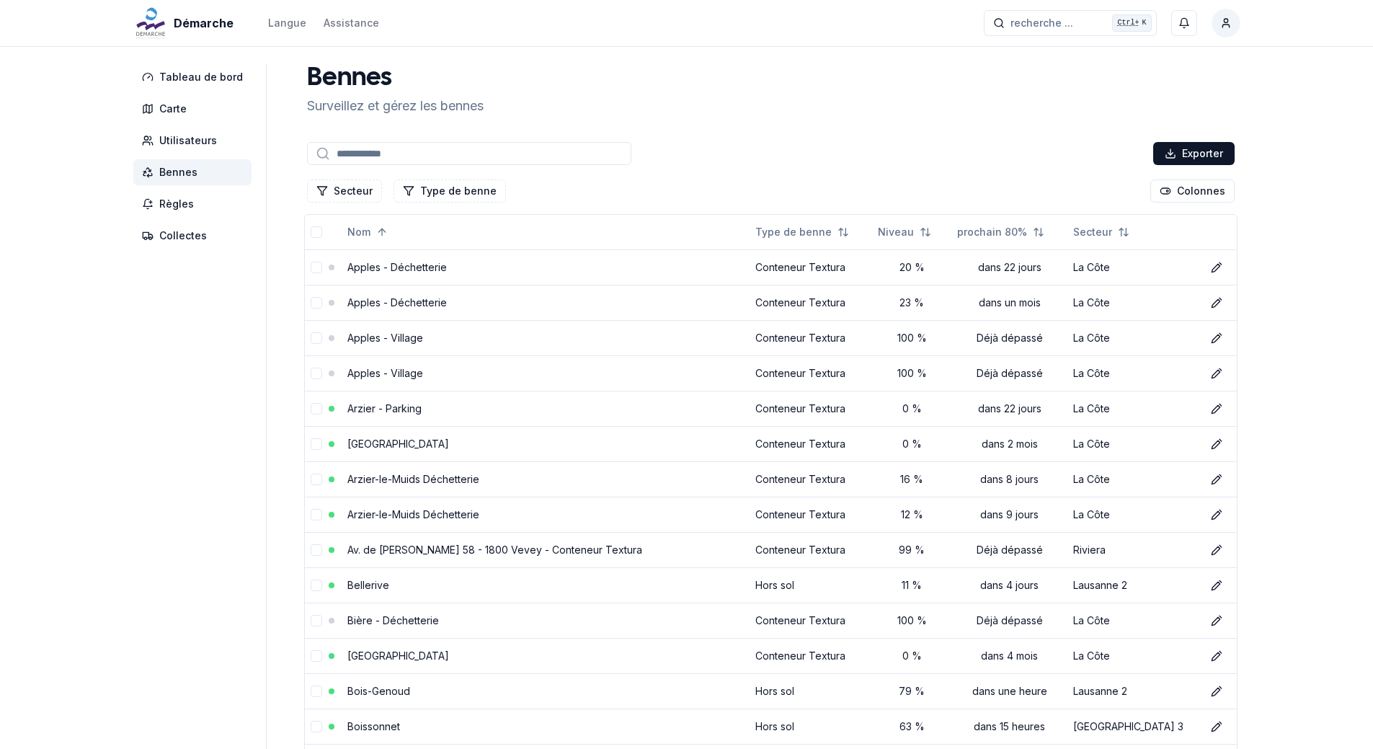  What do you see at coordinates (203, 23) in the screenshot?
I see `span: Démarche` at bounding box center [203, 23].